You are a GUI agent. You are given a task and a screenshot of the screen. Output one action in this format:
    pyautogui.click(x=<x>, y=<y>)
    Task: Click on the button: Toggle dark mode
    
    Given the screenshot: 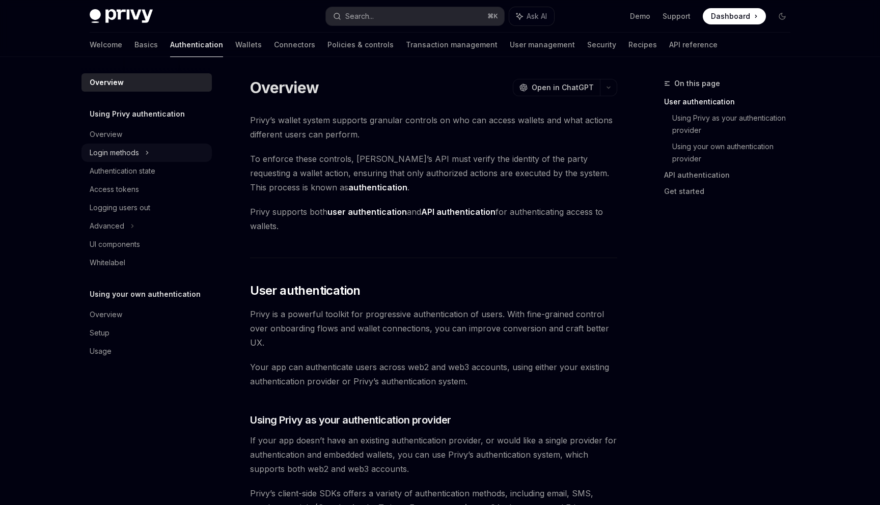 What is the action you would take?
    pyautogui.click(x=782, y=16)
    